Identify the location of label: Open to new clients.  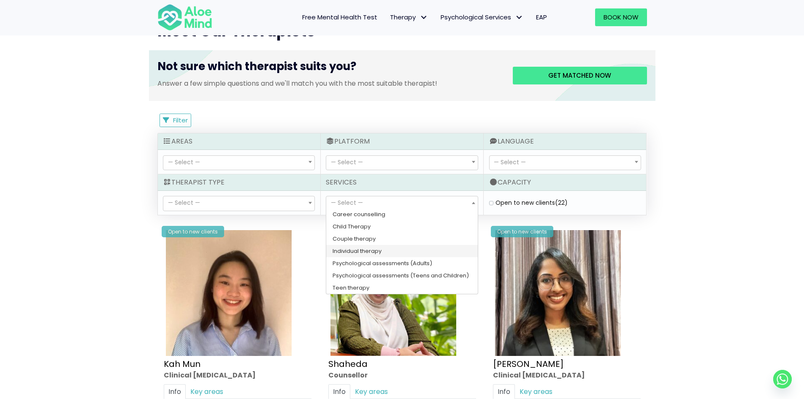
(531, 203).